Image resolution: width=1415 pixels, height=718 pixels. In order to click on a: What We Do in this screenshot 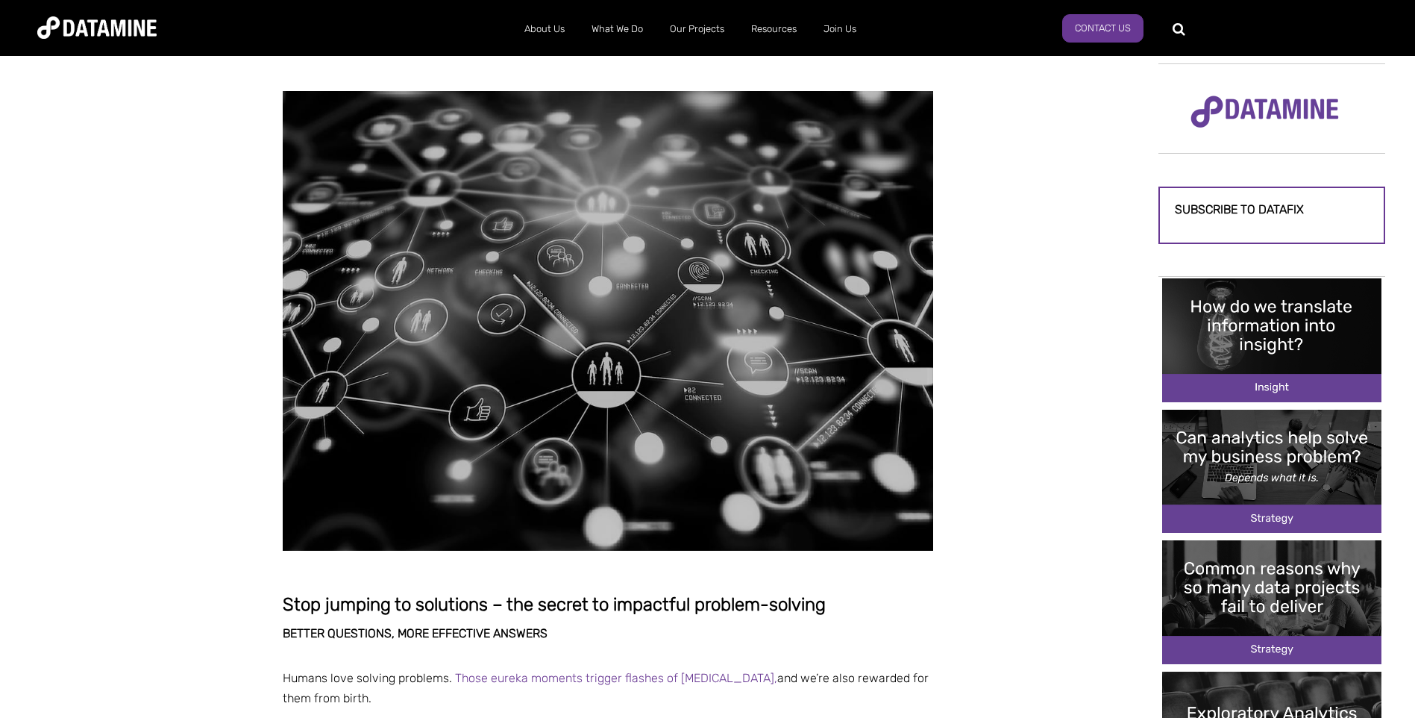, I will do `click(617, 29)`.